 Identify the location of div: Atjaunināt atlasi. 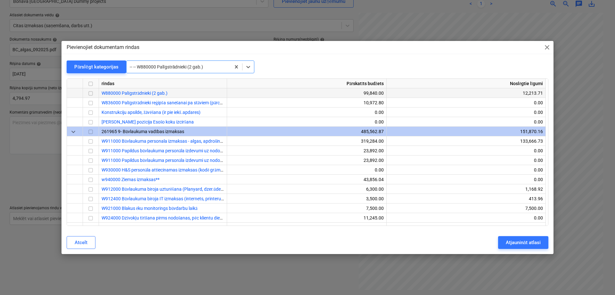
(523, 243).